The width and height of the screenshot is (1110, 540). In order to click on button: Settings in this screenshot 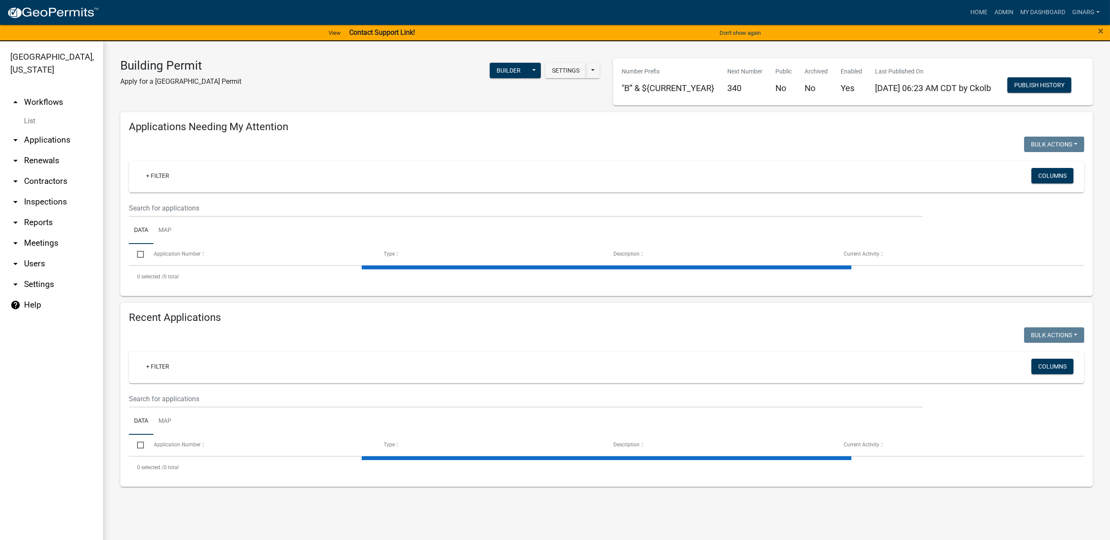, I will do `click(566, 70)`.